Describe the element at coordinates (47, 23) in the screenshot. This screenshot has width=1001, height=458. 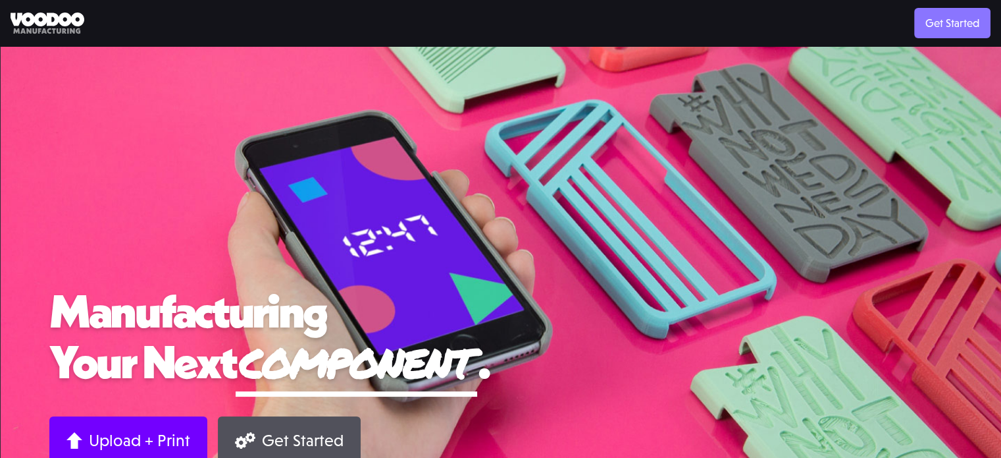
I see `img: Voodoo Manufacturing logo` at that location.